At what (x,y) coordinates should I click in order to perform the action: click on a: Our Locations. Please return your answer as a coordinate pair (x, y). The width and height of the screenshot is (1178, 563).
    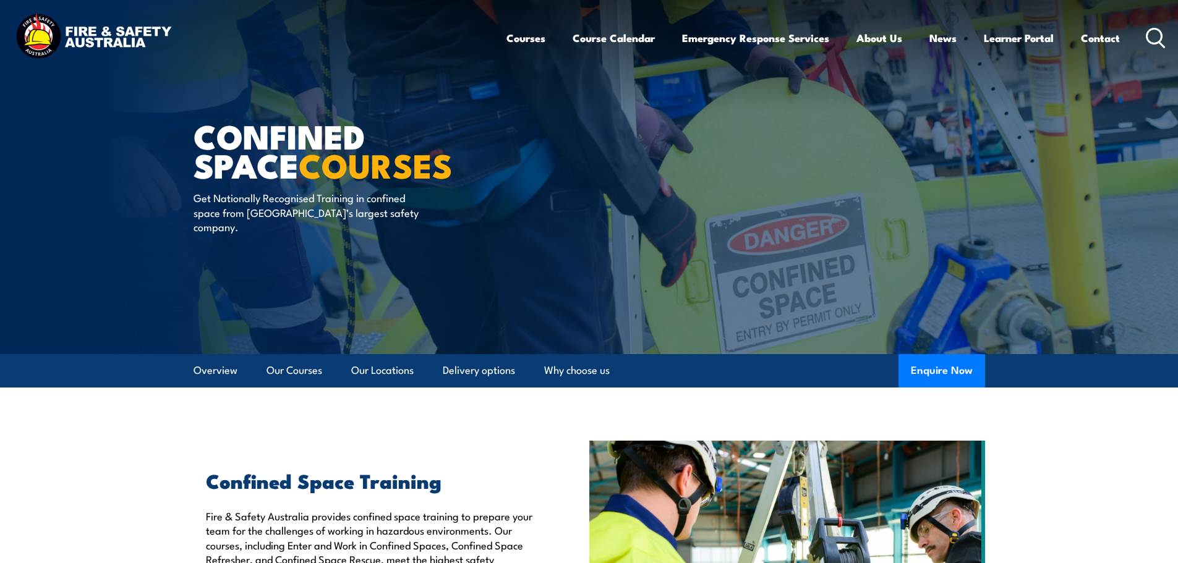
    Looking at the image, I should click on (382, 370).